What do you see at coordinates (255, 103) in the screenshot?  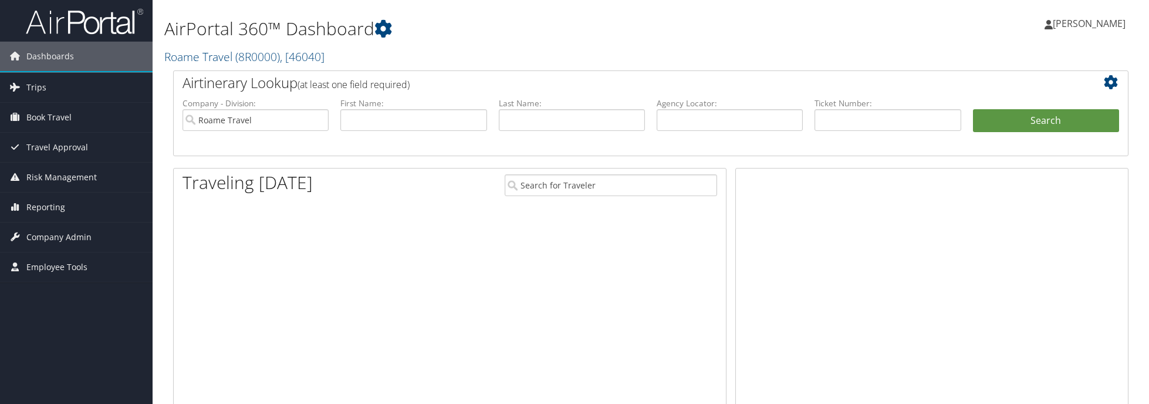 I see `label: Company - Division:` at bounding box center [255, 103].